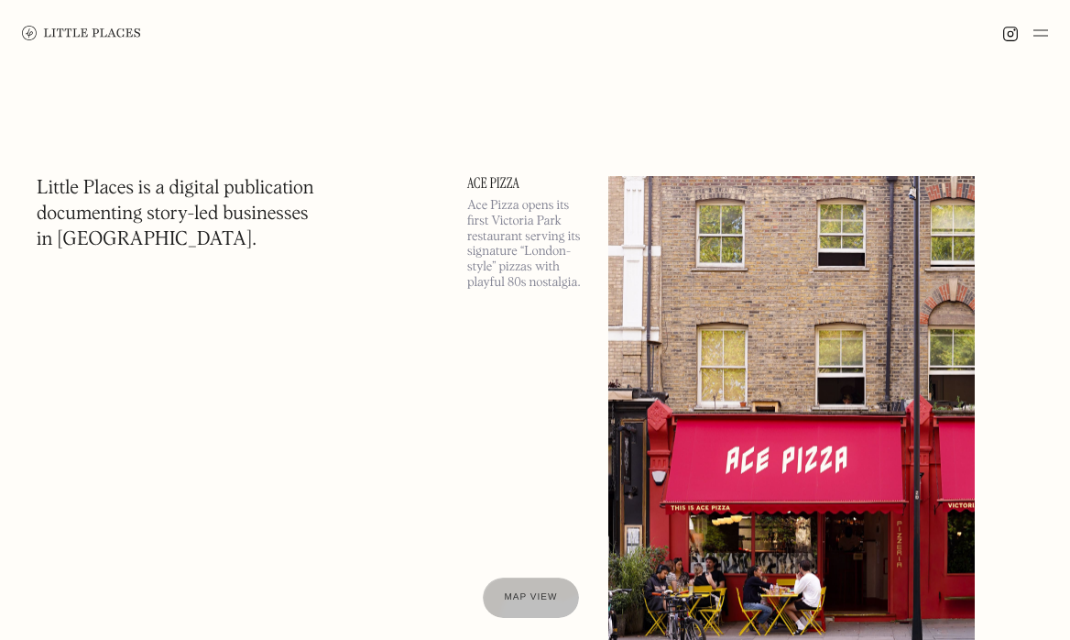 The width and height of the screenshot is (1070, 640). I want to click on a: Map view, so click(532, 598).